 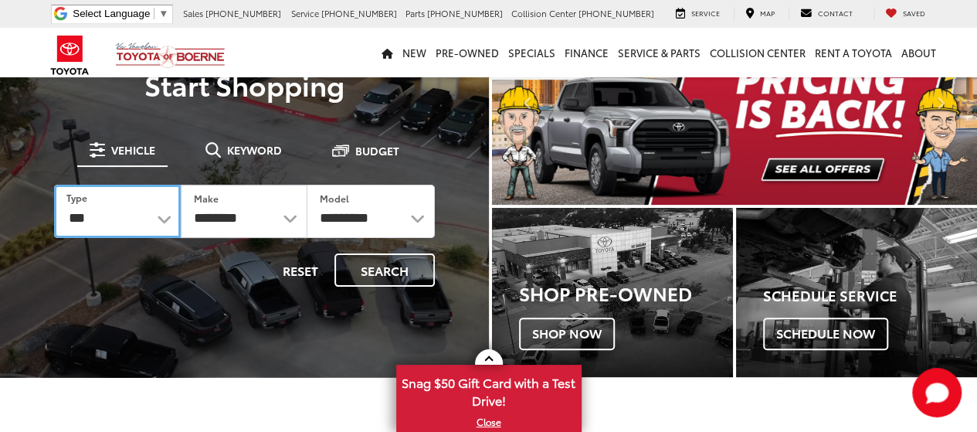 What do you see at coordinates (853, 53) in the screenshot?
I see `a: Rent a Toyota` at bounding box center [853, 53].